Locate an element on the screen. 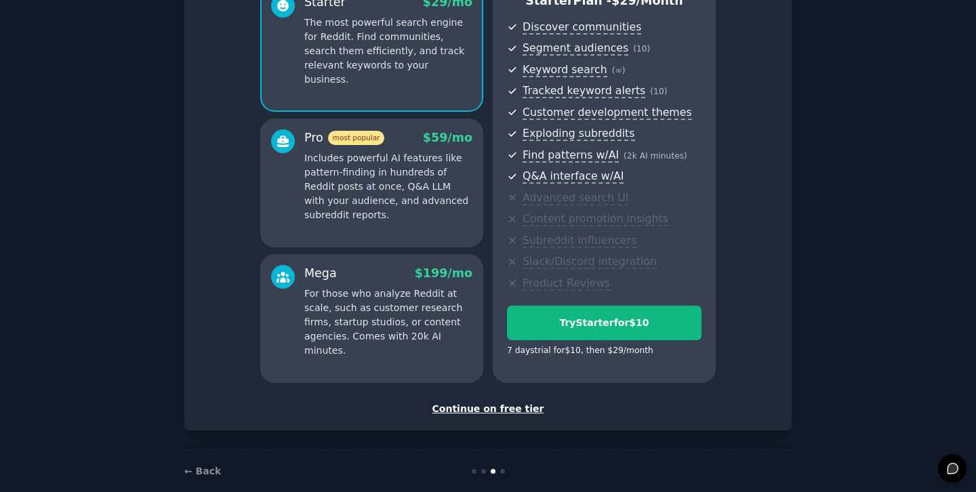 This screenshot has width=976, height=492. span: Slack/Discord integration is located at coordinates (589, 262).